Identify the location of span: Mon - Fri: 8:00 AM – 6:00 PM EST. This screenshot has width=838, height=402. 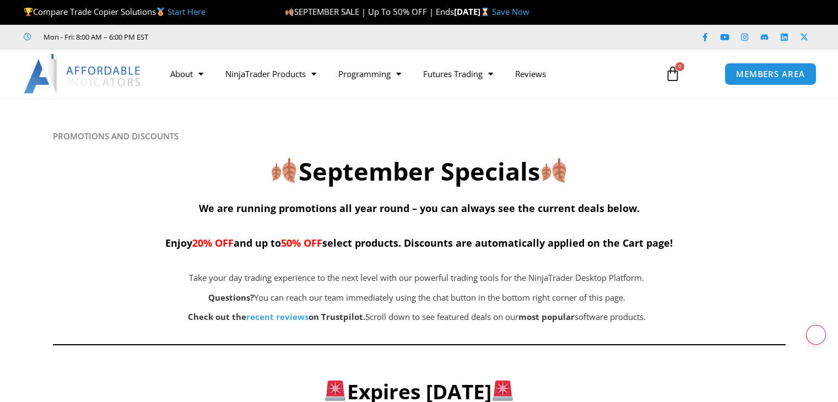
(94, 37).